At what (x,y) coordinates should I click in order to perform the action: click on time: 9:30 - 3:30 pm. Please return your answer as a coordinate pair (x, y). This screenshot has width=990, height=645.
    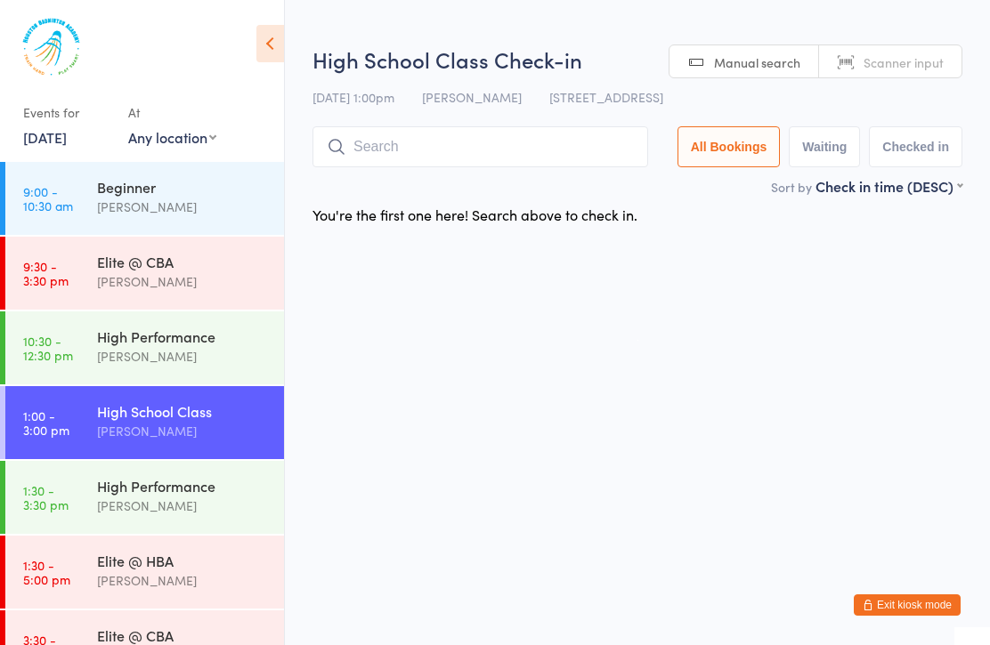
    Looking at the image, I should click on (45, 273).